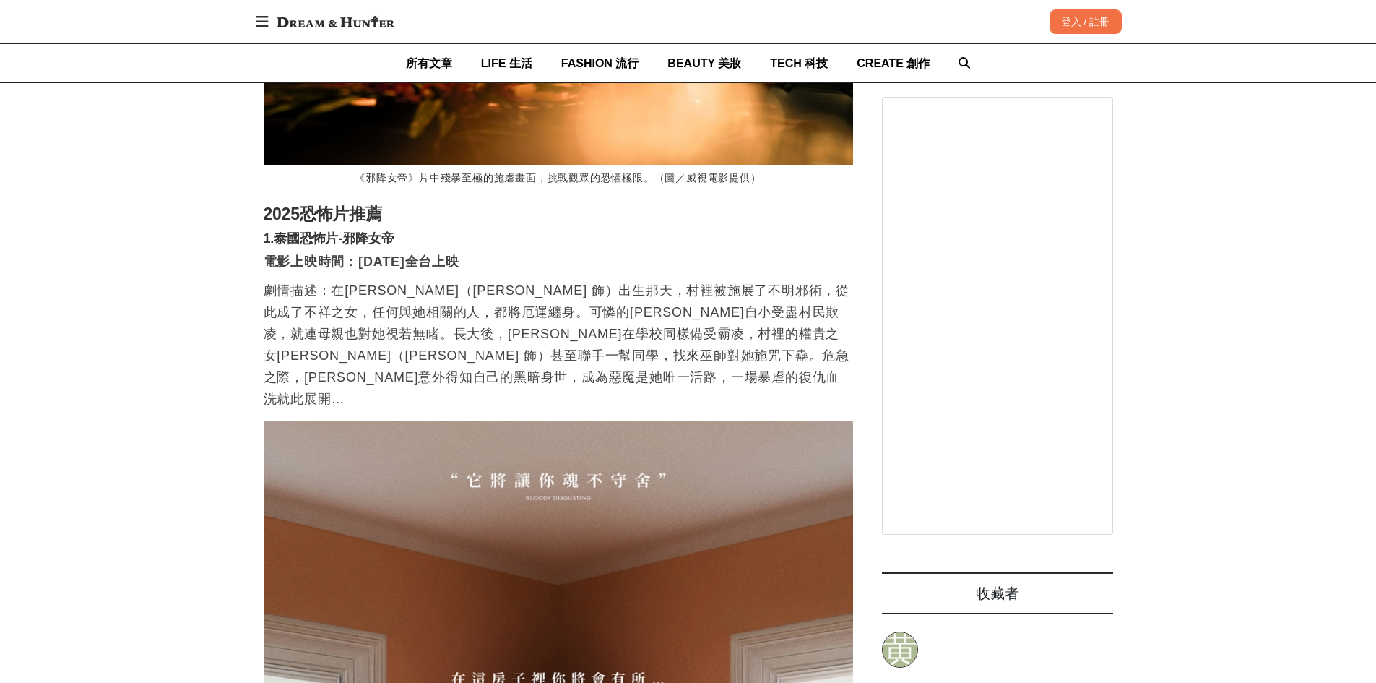 This screenshot has width=1376, height=683. I want to click on a: BEAUTY 美妝, so click(704, 63).